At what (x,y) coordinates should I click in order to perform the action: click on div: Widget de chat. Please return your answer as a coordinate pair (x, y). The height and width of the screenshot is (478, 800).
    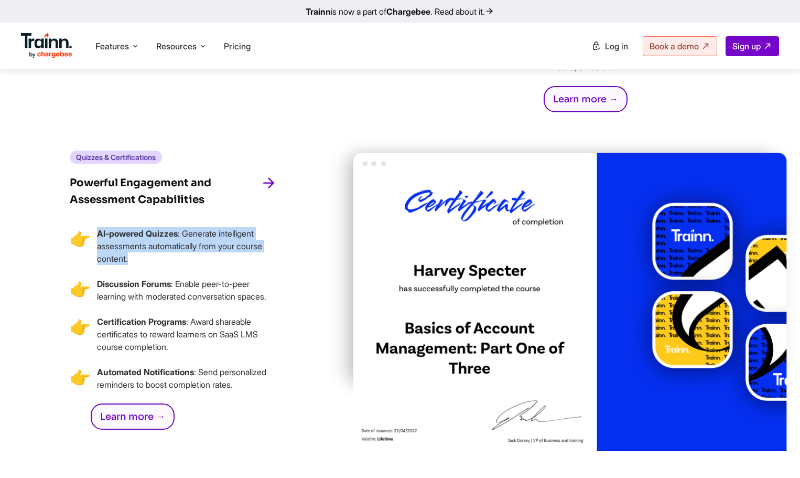
    Looking at the image, I should click on (774, 453).